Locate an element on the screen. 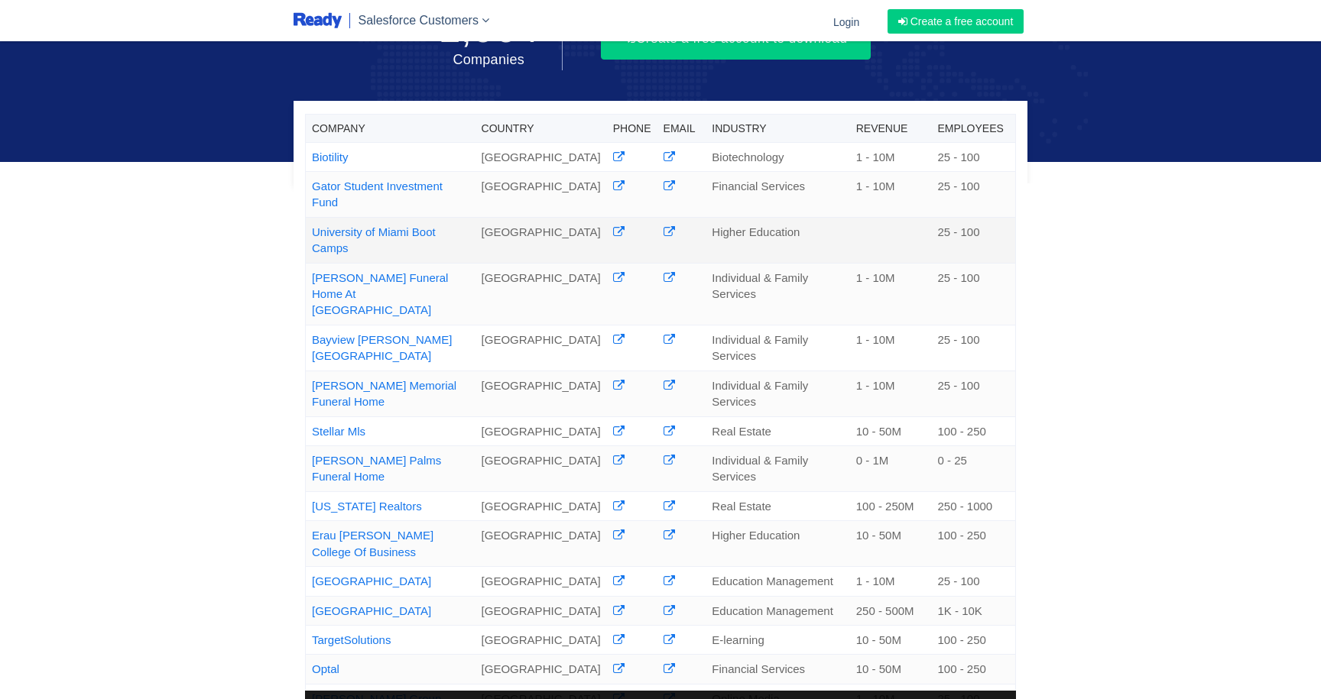 Image resolution: width=1321 pixels, height=699 pixels. td: 1K - 10K is located at coordinates (973, 611).